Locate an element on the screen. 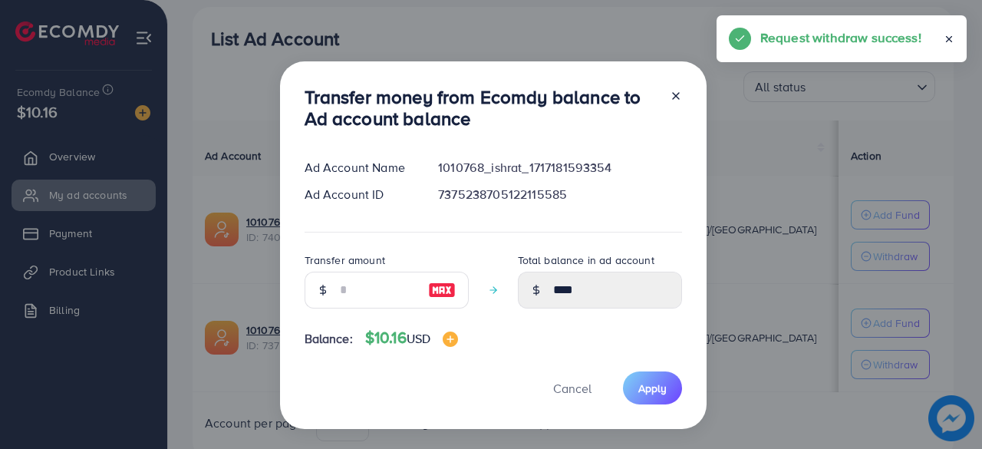 This screenshot has width=982, height=449. label: Total balance in ad account is located at coordinates (586, 260).